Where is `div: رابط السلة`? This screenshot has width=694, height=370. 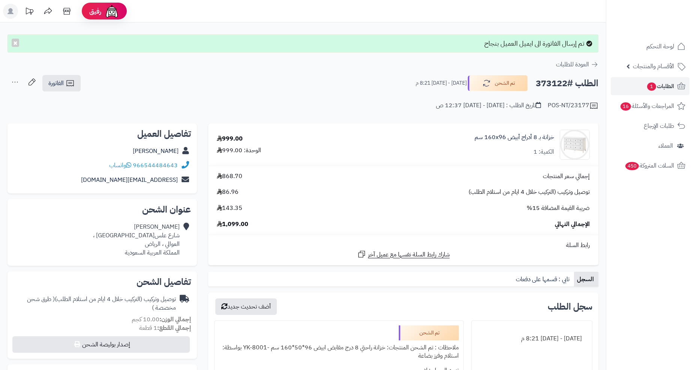 div: رابط السلة is located at coordinates (403, 245).